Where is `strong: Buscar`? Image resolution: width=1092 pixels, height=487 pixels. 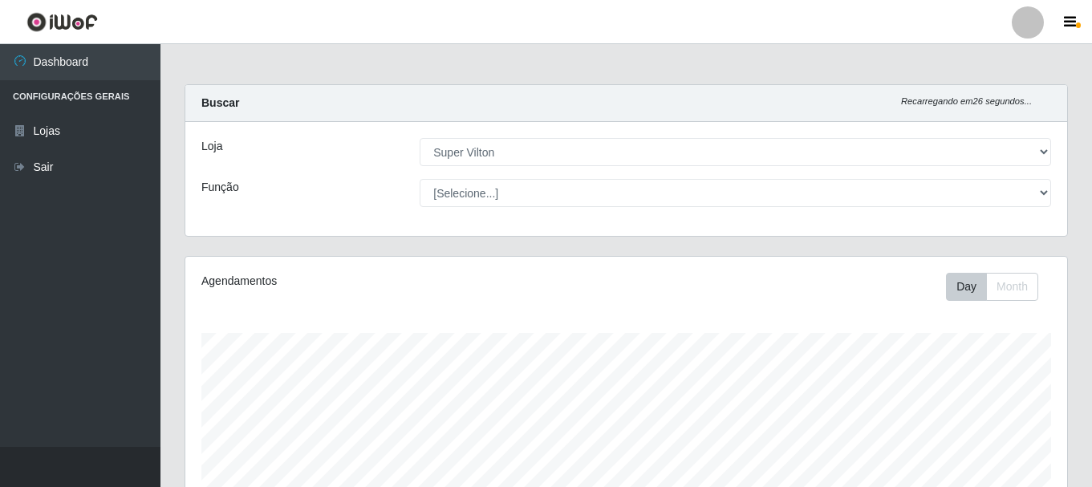 strong: Buscar is located at coordinates (220, 103).